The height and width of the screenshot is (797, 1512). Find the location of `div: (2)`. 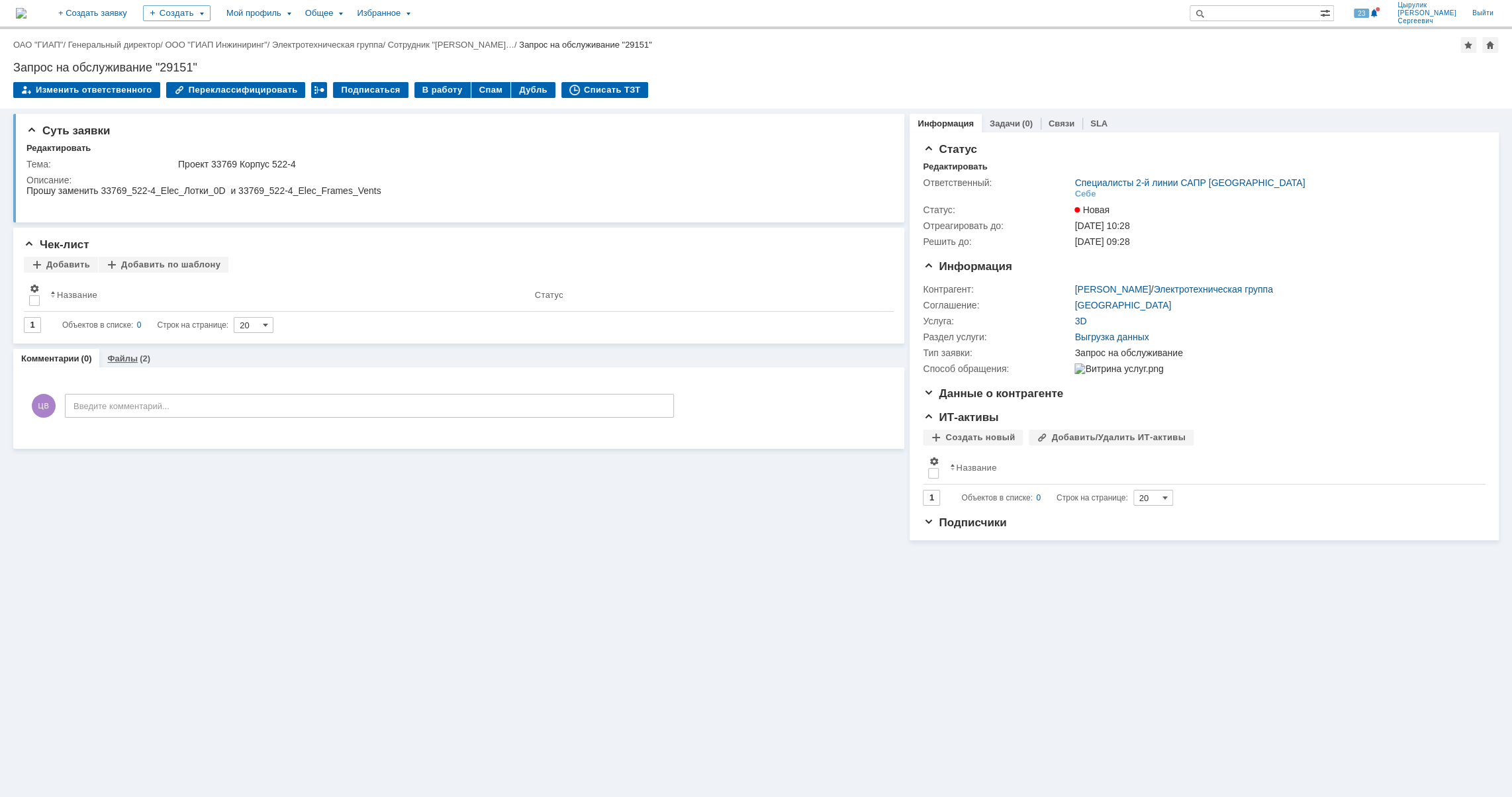

div: (2) is located at coordinates (145, 358).